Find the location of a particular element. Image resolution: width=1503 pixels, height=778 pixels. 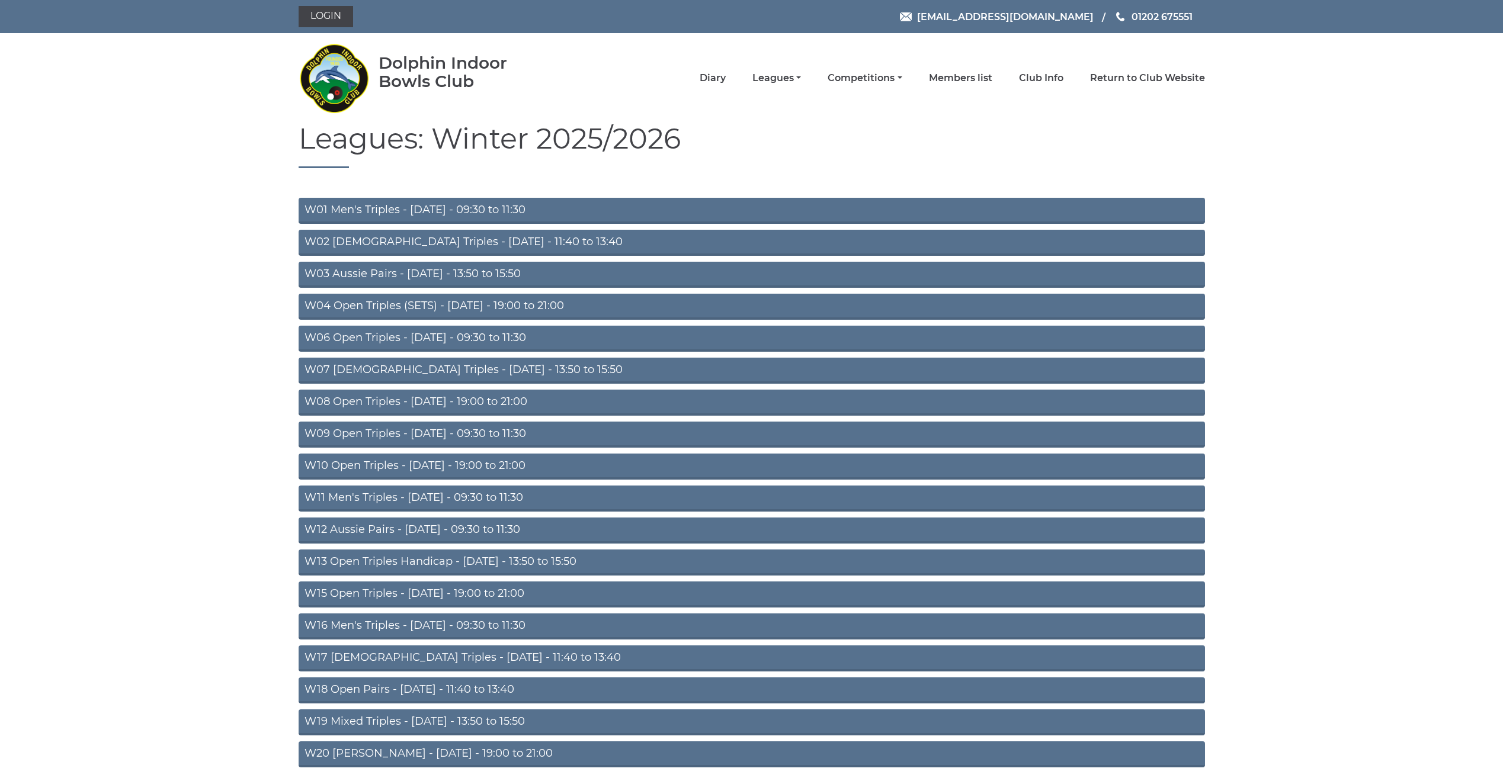

a: Phone us 01202 675551 is located at coordinates (1154, 17).